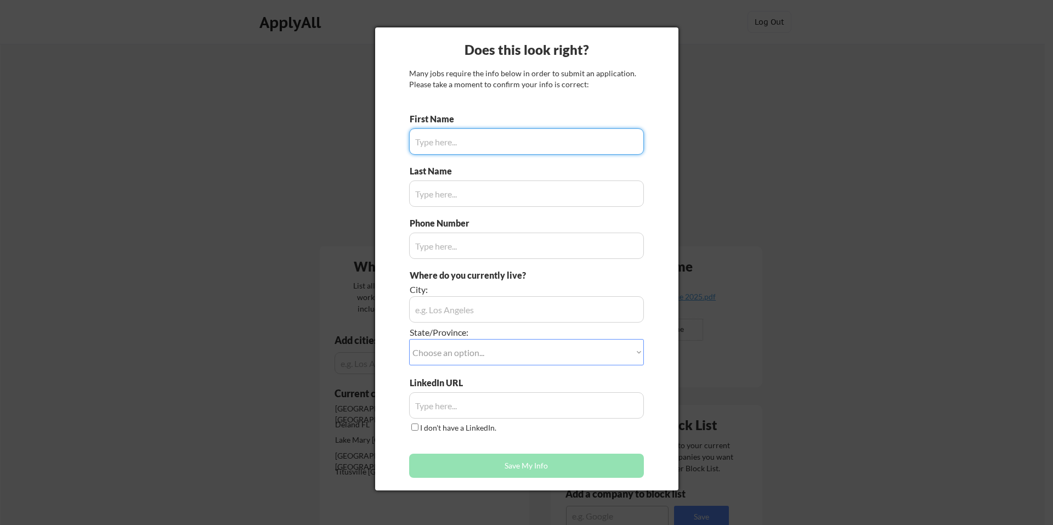  I want to click on div: City:, so click(496, 290).